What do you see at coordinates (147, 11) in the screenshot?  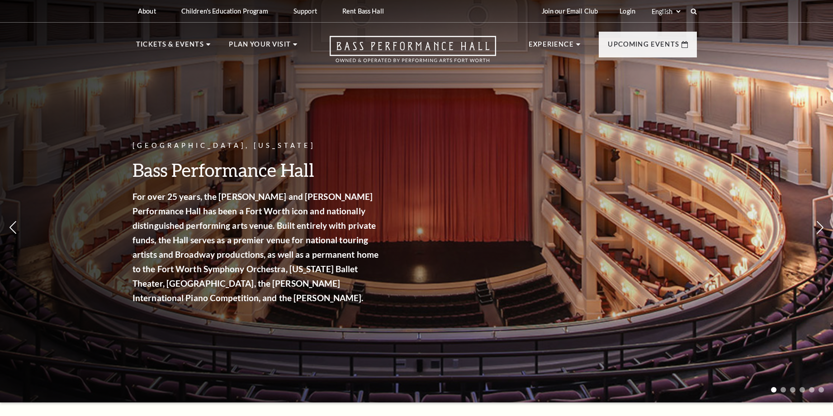 I see `p: About` at bounding box center [147, 11].